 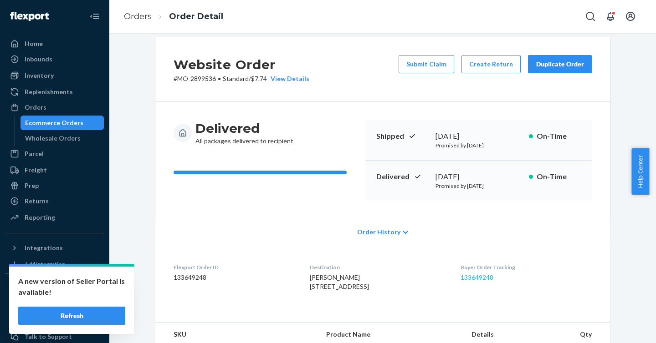 I want to click on div: Talk to Support, so click(x=48, y=337).